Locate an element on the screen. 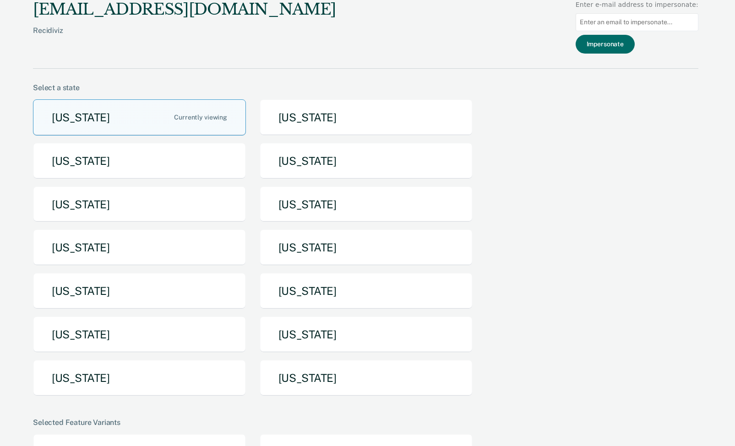  div: Selected Feature Variants is located at coordinates (366, 422).